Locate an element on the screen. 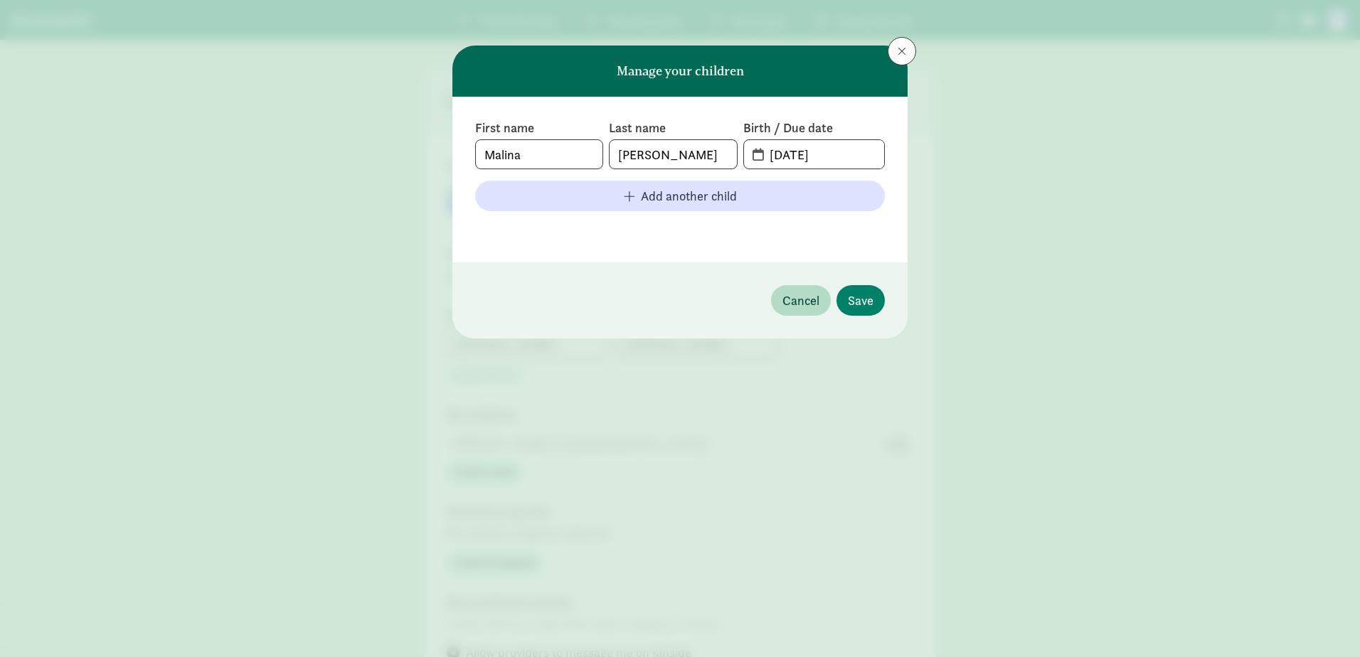 The image size is (1360, 657). button: Add another child is located at coordinates (680, 196).